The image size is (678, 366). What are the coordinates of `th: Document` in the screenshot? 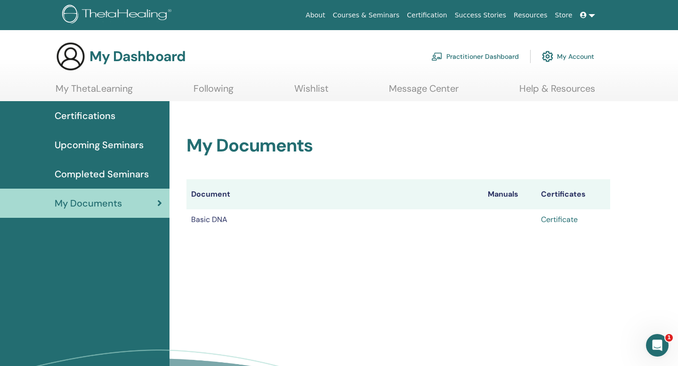 It's located at (335, 194).